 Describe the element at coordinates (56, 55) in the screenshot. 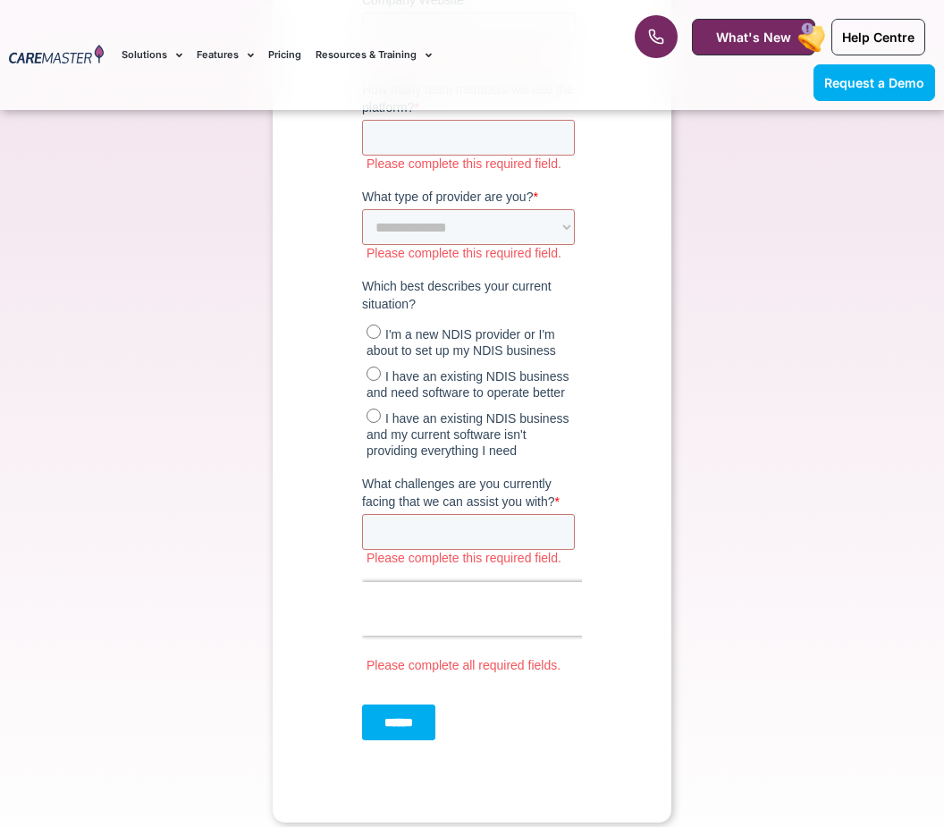

I see `img: CareMaster Logo` at that location.